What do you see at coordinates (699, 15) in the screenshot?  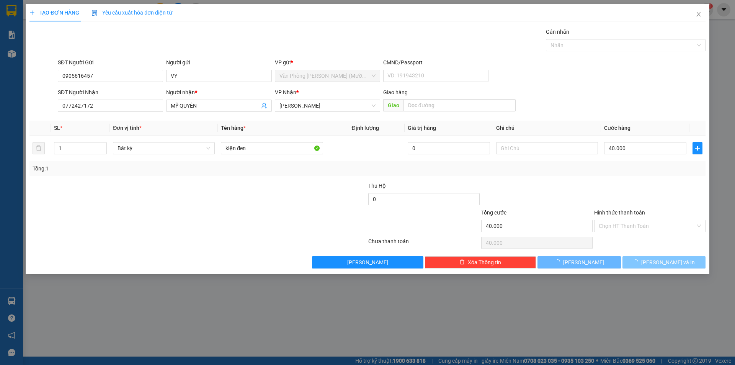 I see `button: Close` at bounding box center [699, 15].